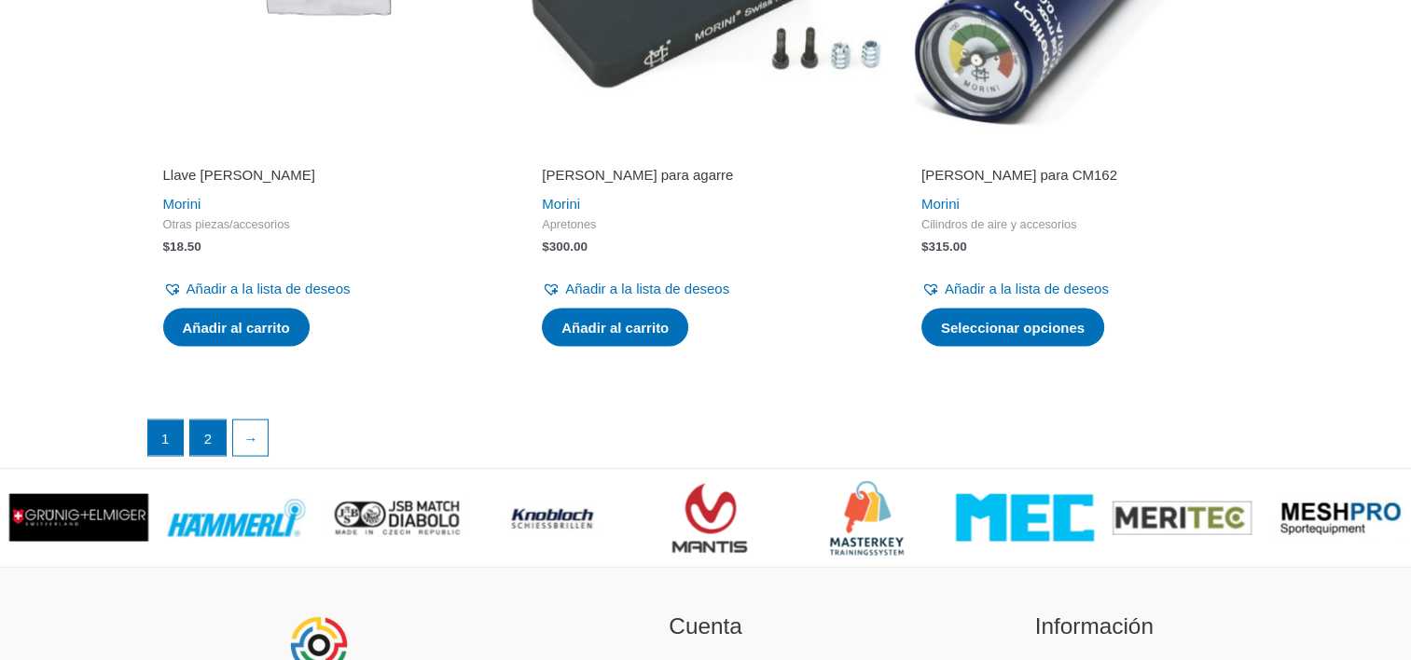 The height and width of the screenshot is (660, 1411). What do you see at coordinates (236, 327) in the screenshot?
I see `a: Añadir al carrito: "Llave Morini Torx"` at bounding box center [236, 327].